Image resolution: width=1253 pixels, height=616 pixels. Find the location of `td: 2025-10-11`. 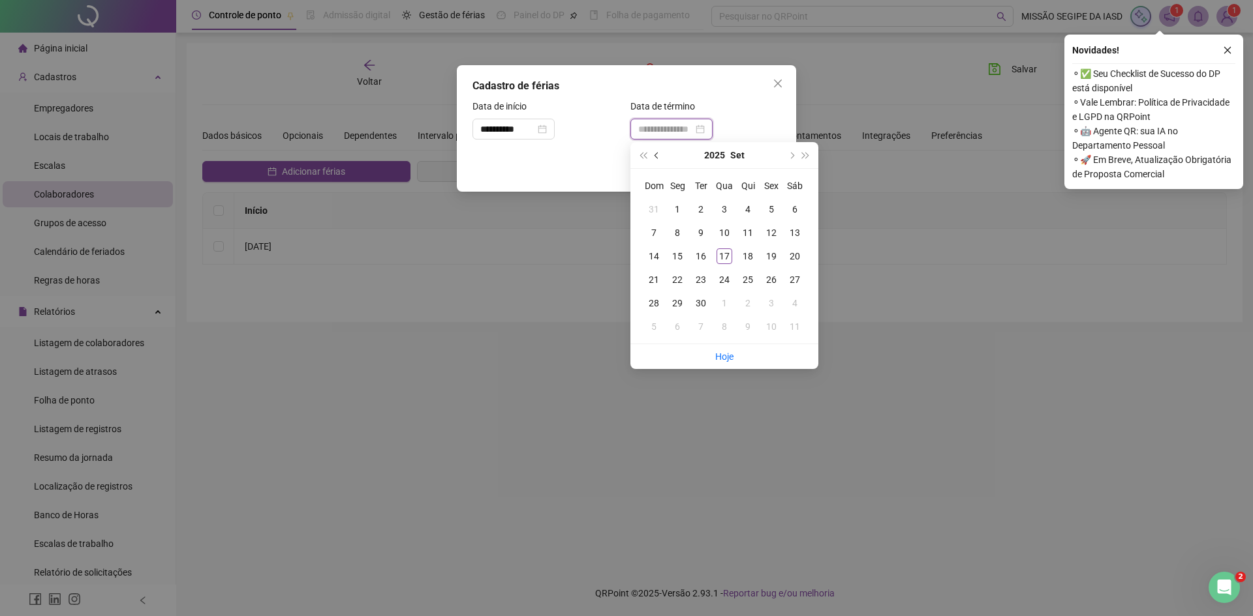

td: 2025-10-11 is located at coordinates (795, 327).